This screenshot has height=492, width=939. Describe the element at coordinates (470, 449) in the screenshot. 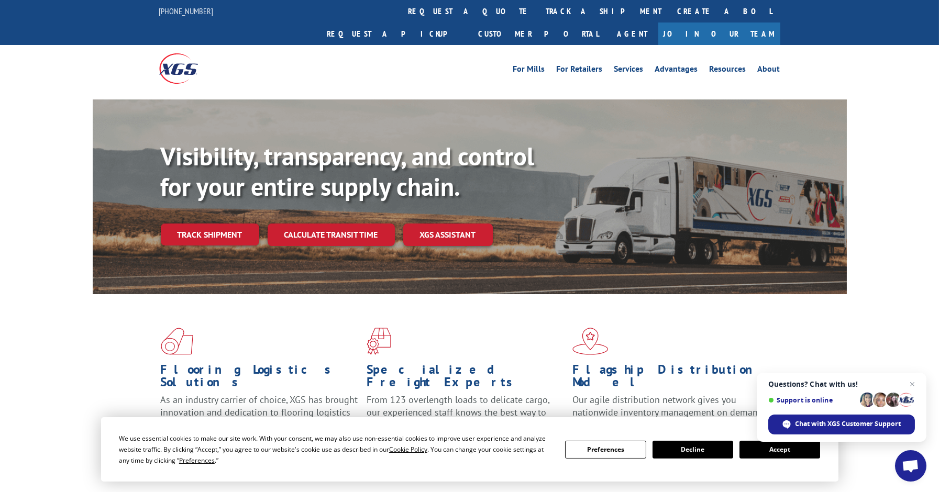

I see `div: Cookie Consent Prompt` at that location.